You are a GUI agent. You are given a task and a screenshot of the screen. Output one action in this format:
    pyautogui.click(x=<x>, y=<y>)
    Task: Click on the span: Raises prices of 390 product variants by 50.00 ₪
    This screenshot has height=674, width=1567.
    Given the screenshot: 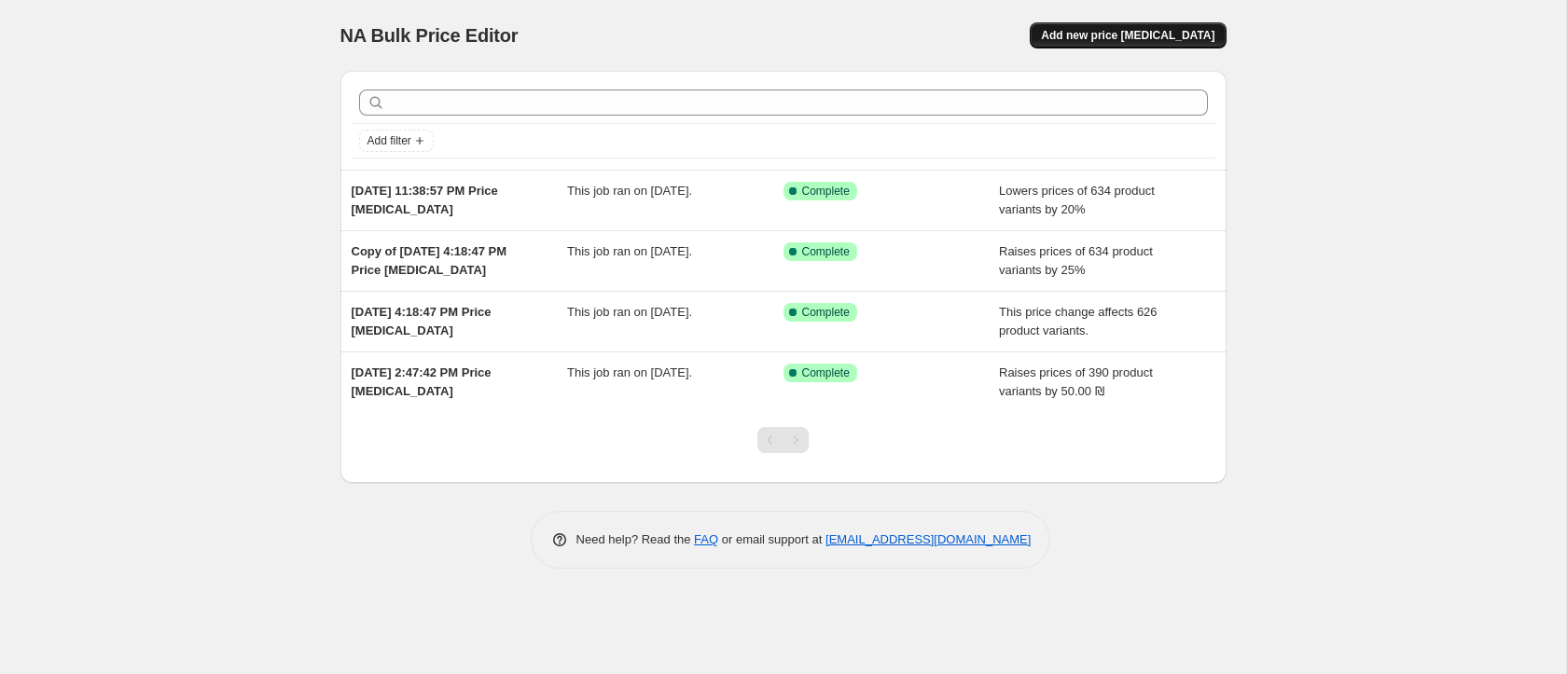 What is the action you would take?
    pyautogui.click(x=1075, y=381)
    